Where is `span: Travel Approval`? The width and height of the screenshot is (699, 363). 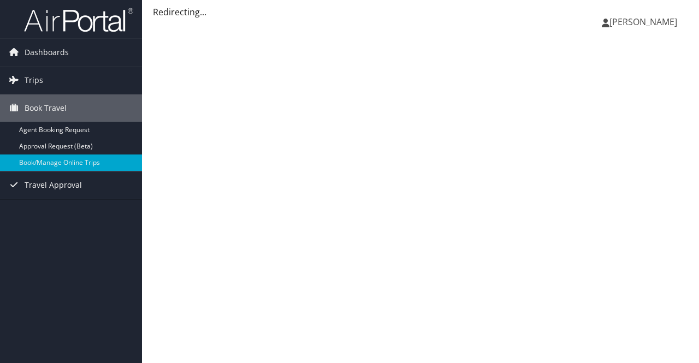
span: Travel Approval is located at coordinates (53, 185).